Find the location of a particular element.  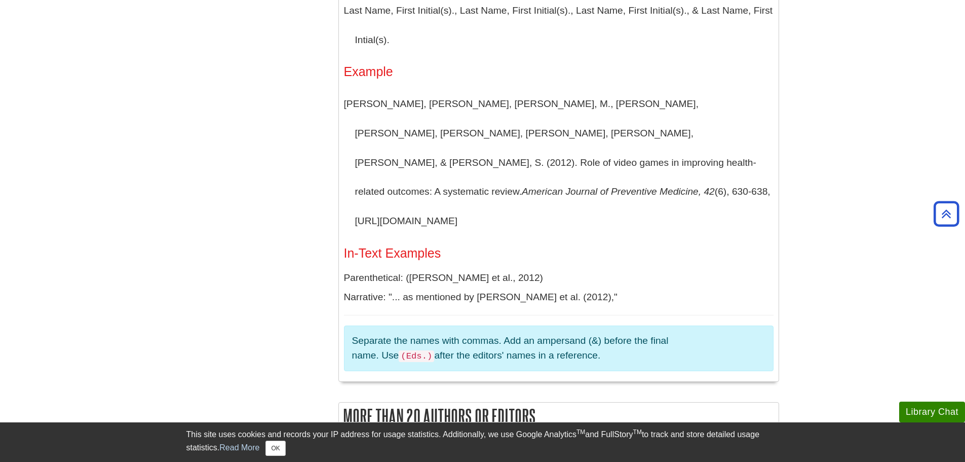

h3: In-Text Examples is located at coordinates (559, 253).